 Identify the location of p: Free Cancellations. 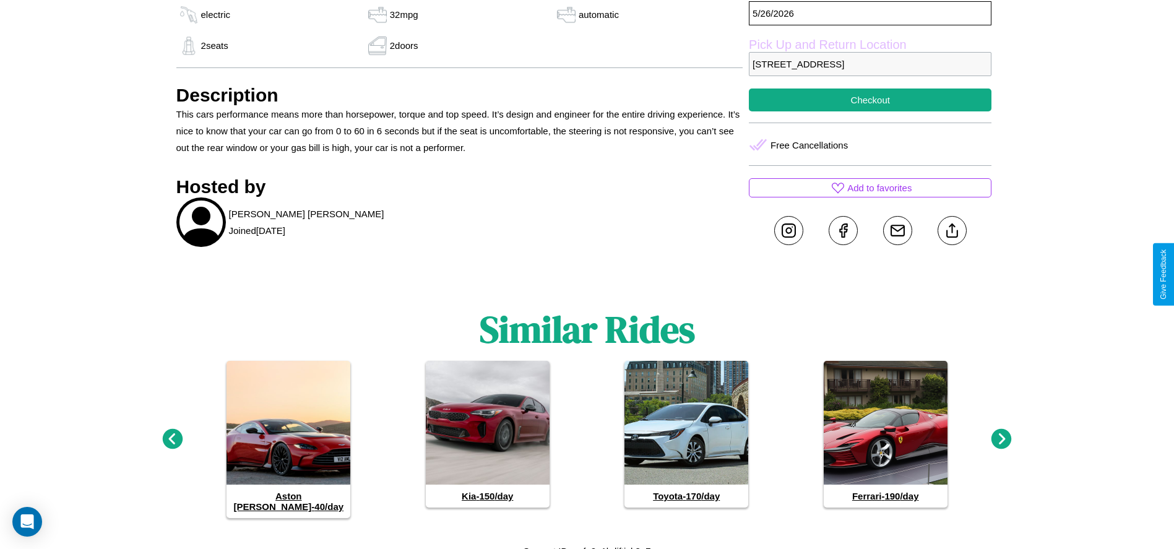
(809, 145).